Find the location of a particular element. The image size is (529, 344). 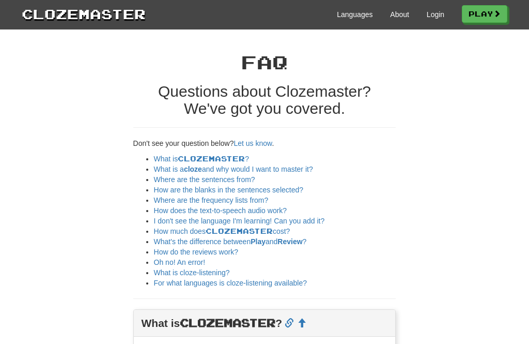

a: How do the reviews work? is located at coordinates (196, 252).